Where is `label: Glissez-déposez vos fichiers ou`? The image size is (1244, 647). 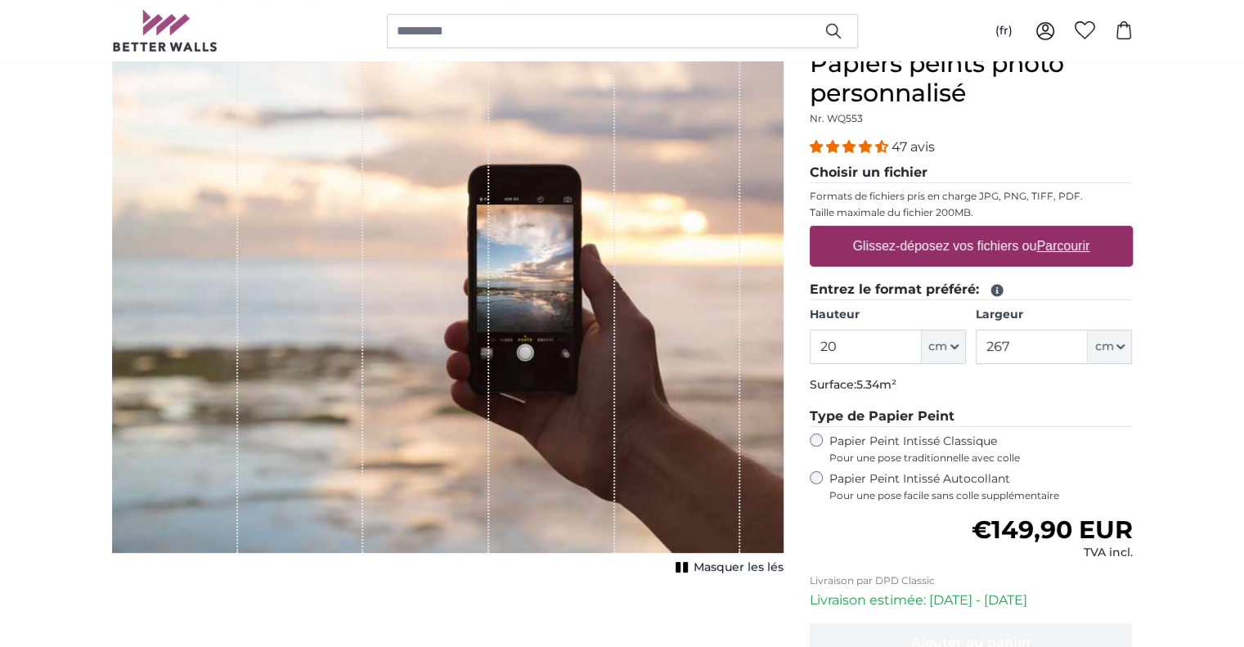 label: Glissez-déposez vos fichiers ou is located at coordinates (971, 246).